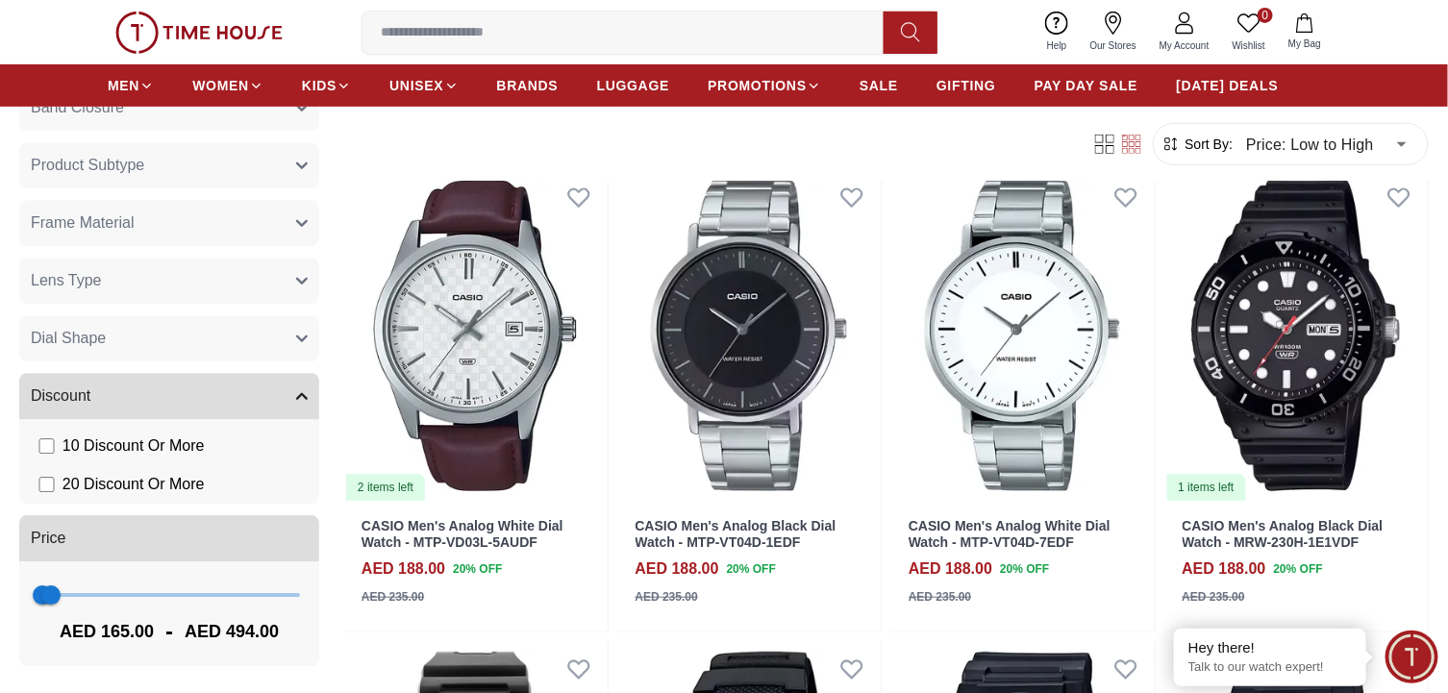  I want to click on div: Price: Low to High, so click(1326, 144).